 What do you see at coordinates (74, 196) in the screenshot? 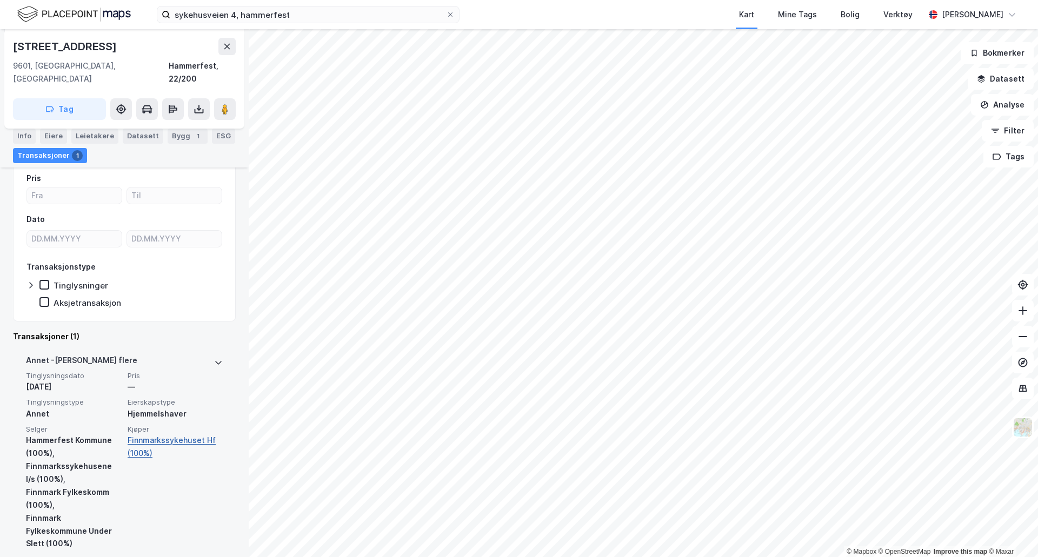
I see `input: Fra` at bounding box center [74, 196].